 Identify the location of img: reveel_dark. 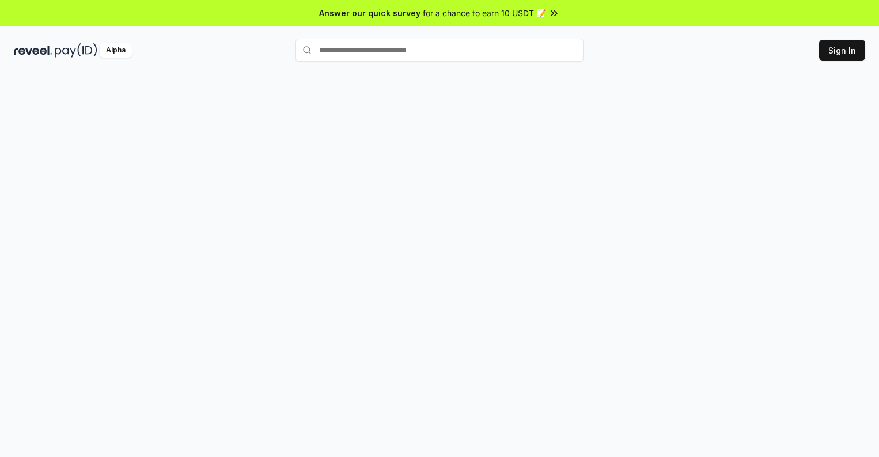
(33, 50).